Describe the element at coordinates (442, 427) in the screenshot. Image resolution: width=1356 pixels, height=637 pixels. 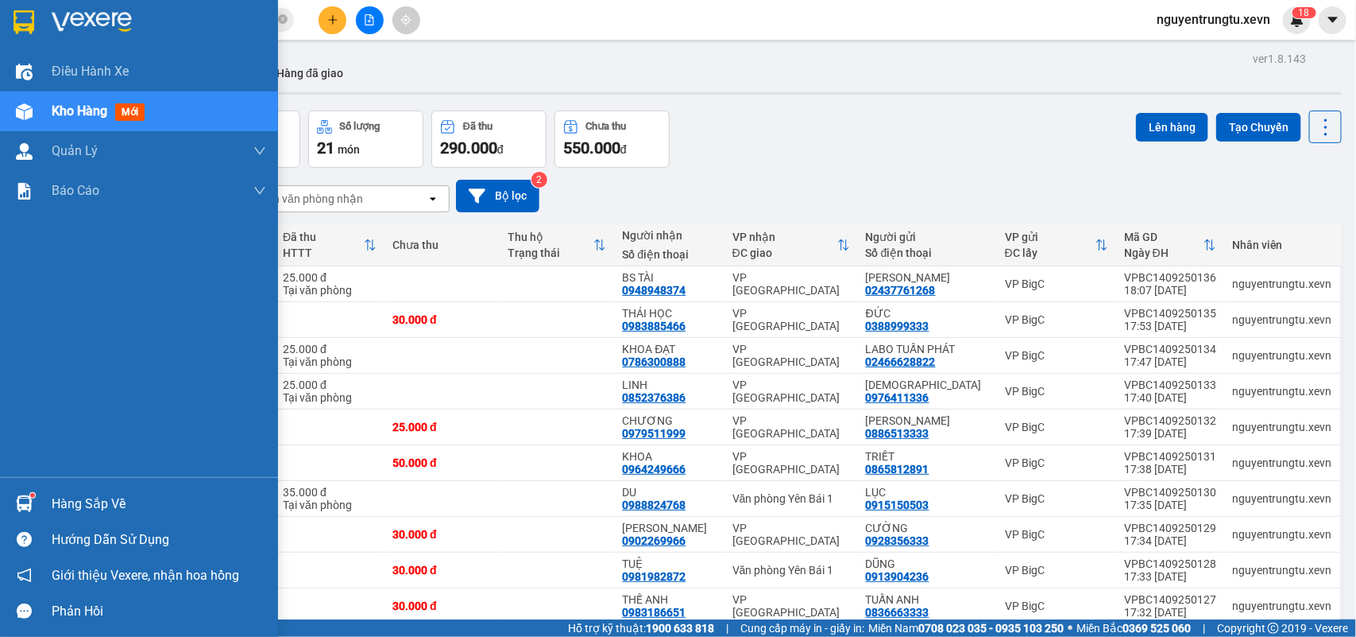
I see `div: 25.000 đ` at that location.